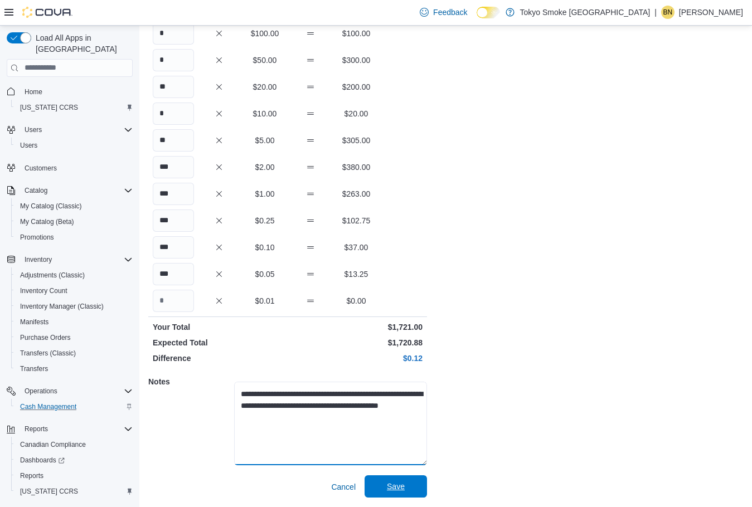 The image size is (752, 507). Describe the element at coordinates (265, 194) in the screenshot. I see `p: $1.00` at that location.